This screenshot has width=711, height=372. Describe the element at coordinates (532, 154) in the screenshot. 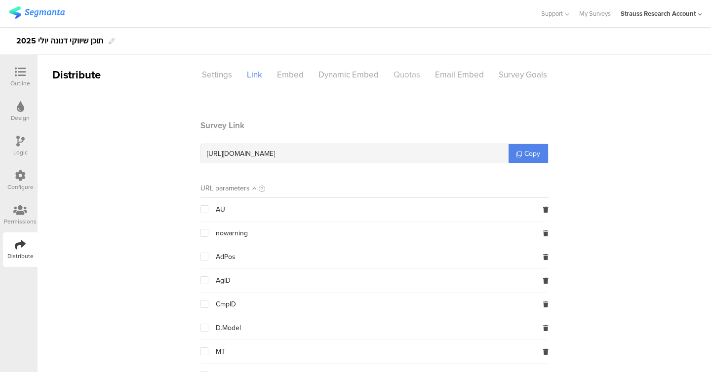

I see `span: Copy` at that location.